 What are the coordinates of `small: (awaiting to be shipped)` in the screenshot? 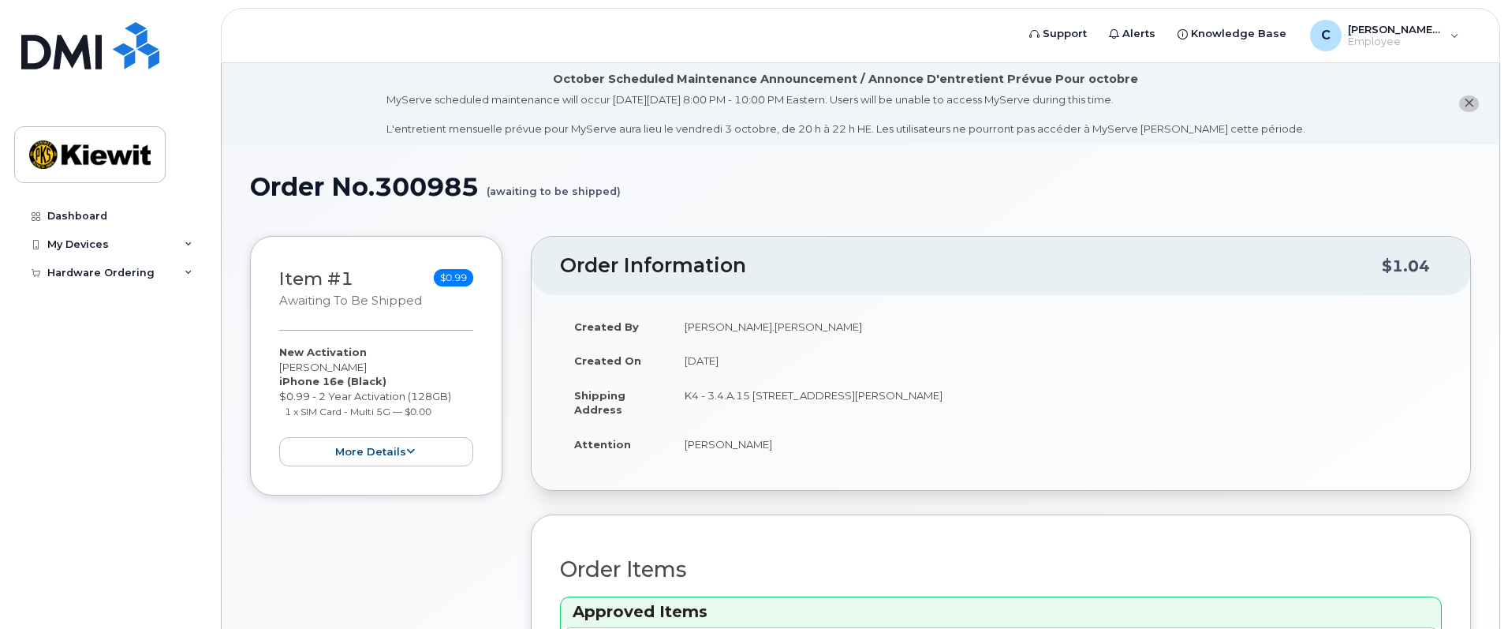 It's located at (554, 185).